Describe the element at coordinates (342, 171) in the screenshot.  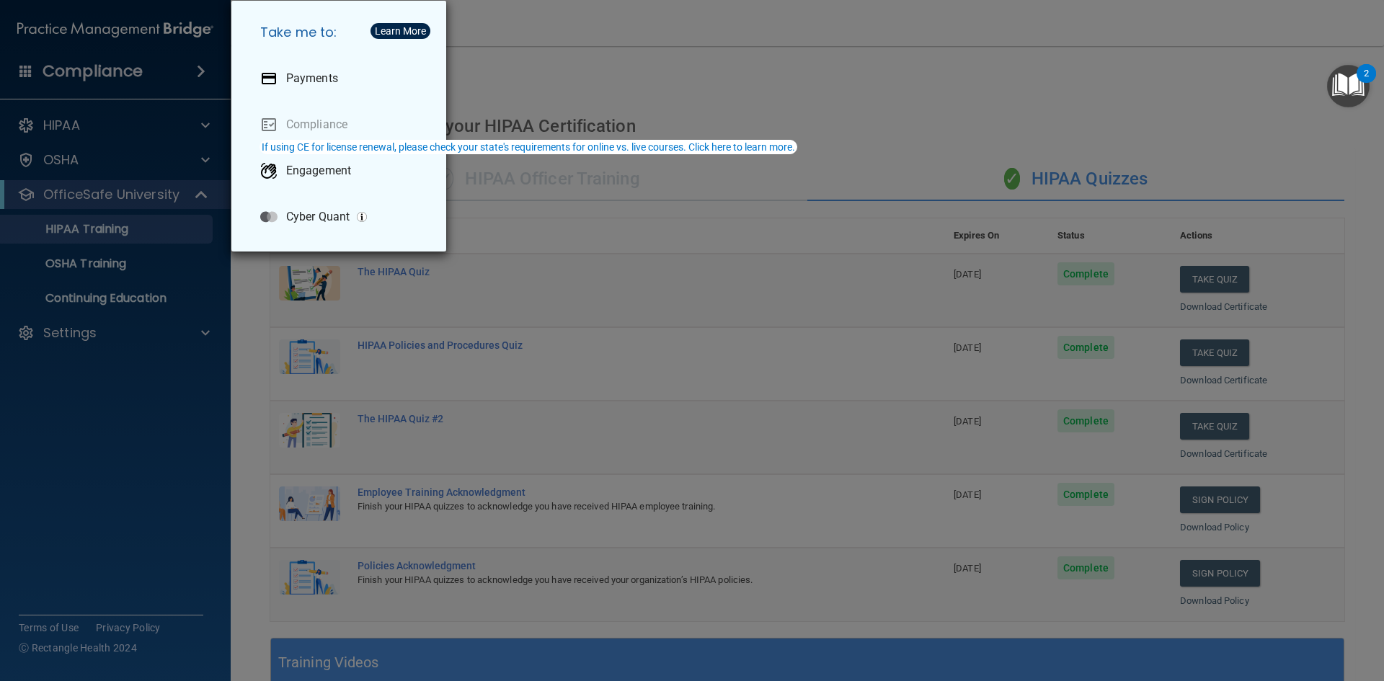
I see `a: Engagement` at that location.